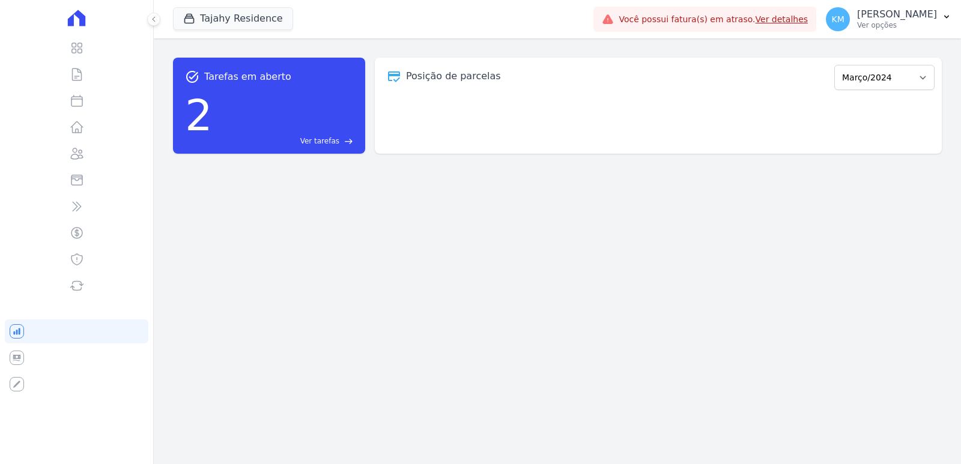  Describe the element at coordinates (453, 76) in the screenshot. I see `div: Posição de parcelas` at that location.